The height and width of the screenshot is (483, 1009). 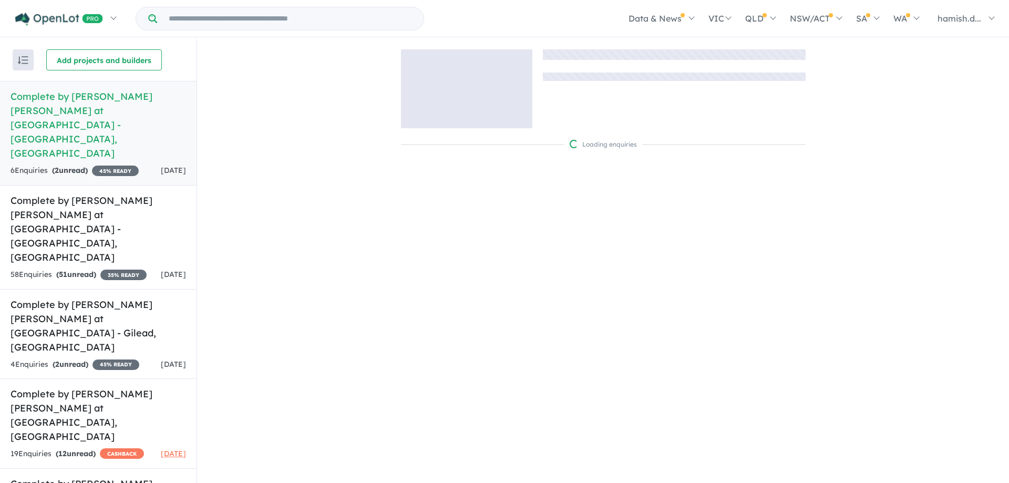 I want to click on img: Openlot PRO Logo White, so click(x=59, y=19).